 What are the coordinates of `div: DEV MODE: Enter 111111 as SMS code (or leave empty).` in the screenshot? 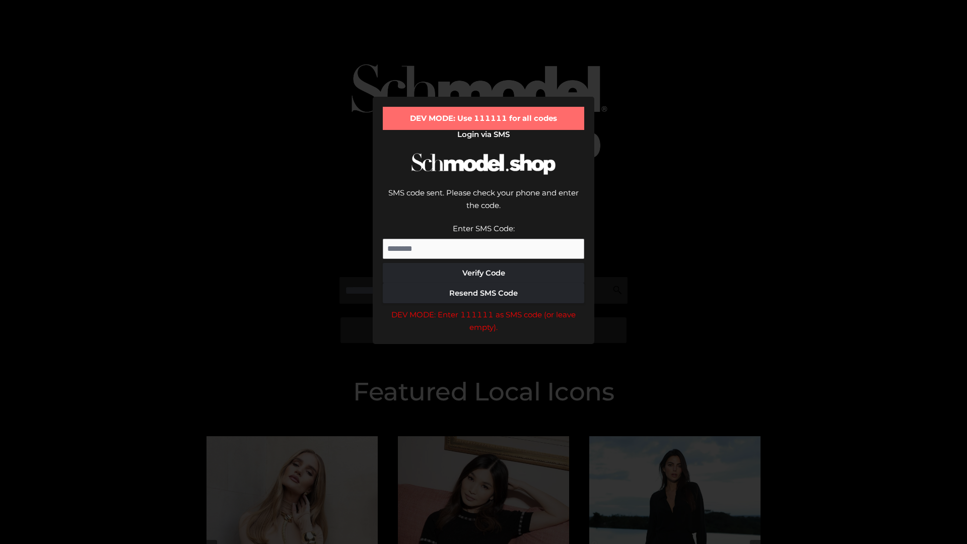 It's located at (484, 321).